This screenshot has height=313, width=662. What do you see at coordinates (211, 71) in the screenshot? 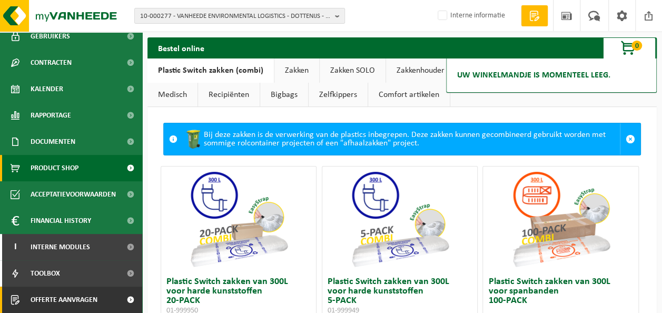
I see `a: Plastic Switch zakken (combi)` at bounding box center [211, 71].